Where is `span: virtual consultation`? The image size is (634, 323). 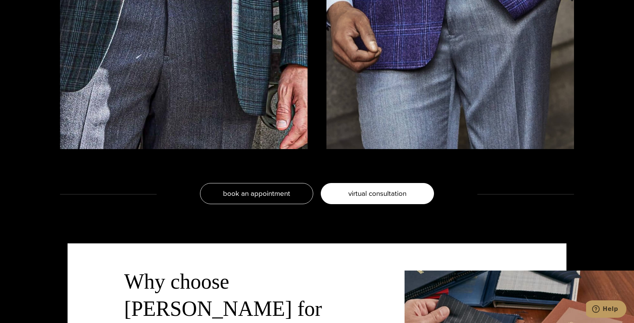
span: virtual consultation is located at coordinates (377, 193).